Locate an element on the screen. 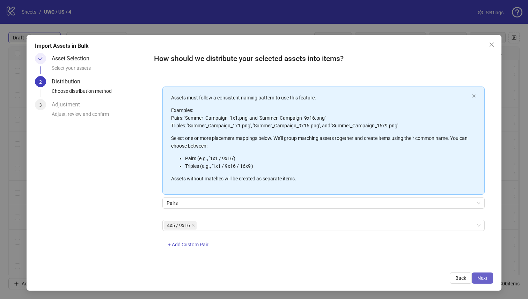 The width and height of the screenshot is (528, 299). span: 3 is located at coordinates (41, 105).